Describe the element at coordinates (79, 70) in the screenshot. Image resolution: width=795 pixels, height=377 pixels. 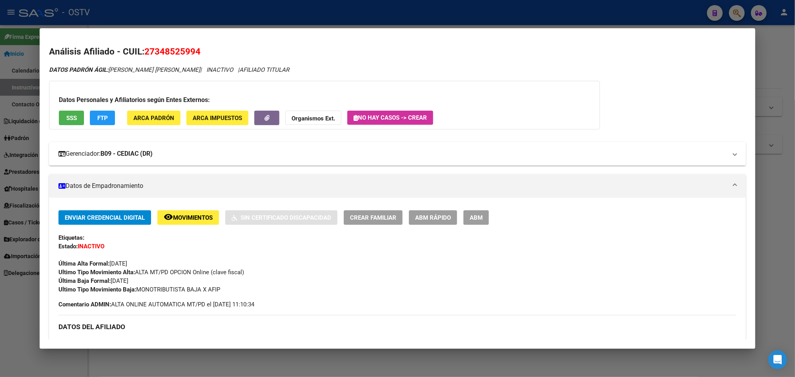
I see `strong: DATOS PADRÓN ÁGIL:` at that location.